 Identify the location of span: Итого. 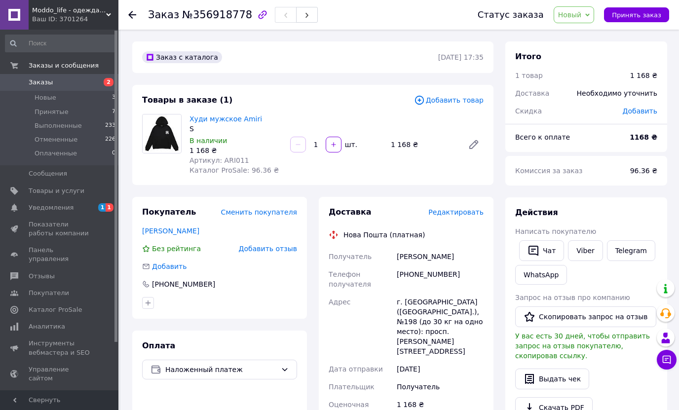
(528, 56).